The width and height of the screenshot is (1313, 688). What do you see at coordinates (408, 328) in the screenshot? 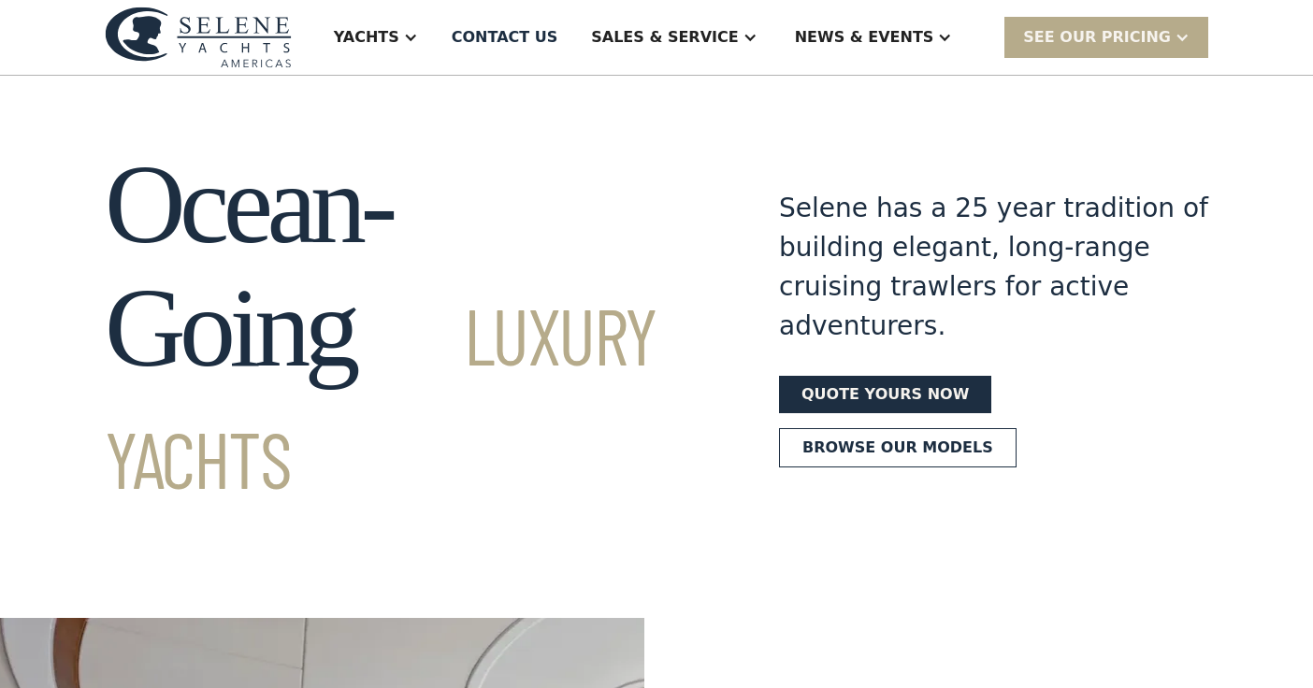
I see `h1: Ocean-Going` at bounding box center [408, 328].